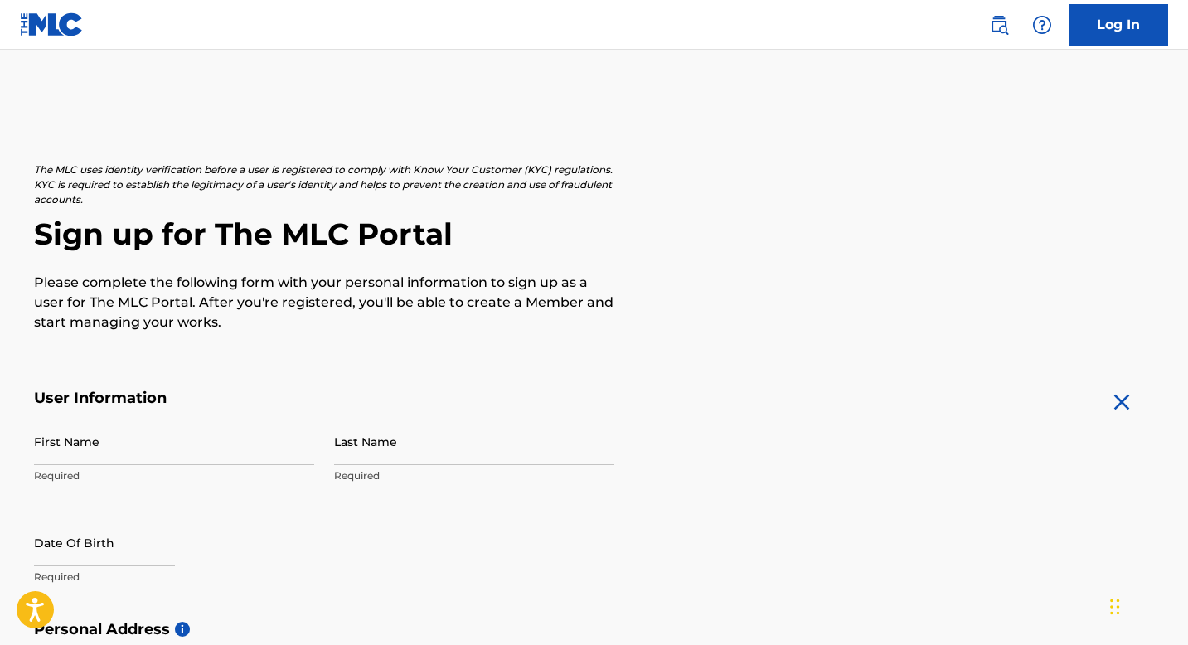 Image resolution: width=1188 pixels, height=645 pixels. What do you see at coordinates (595, 234) in the screenshot?
I see `h2: Sign up for The MLC Portal` at bounding box center [595, 234].